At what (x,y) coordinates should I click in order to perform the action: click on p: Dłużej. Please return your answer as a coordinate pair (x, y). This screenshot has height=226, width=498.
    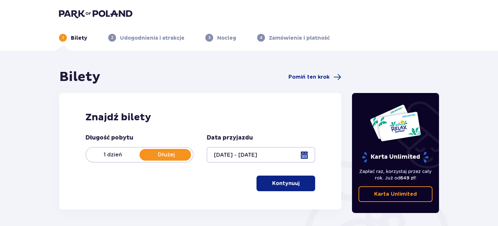
    Looking at the image, I should click on (166, 155).